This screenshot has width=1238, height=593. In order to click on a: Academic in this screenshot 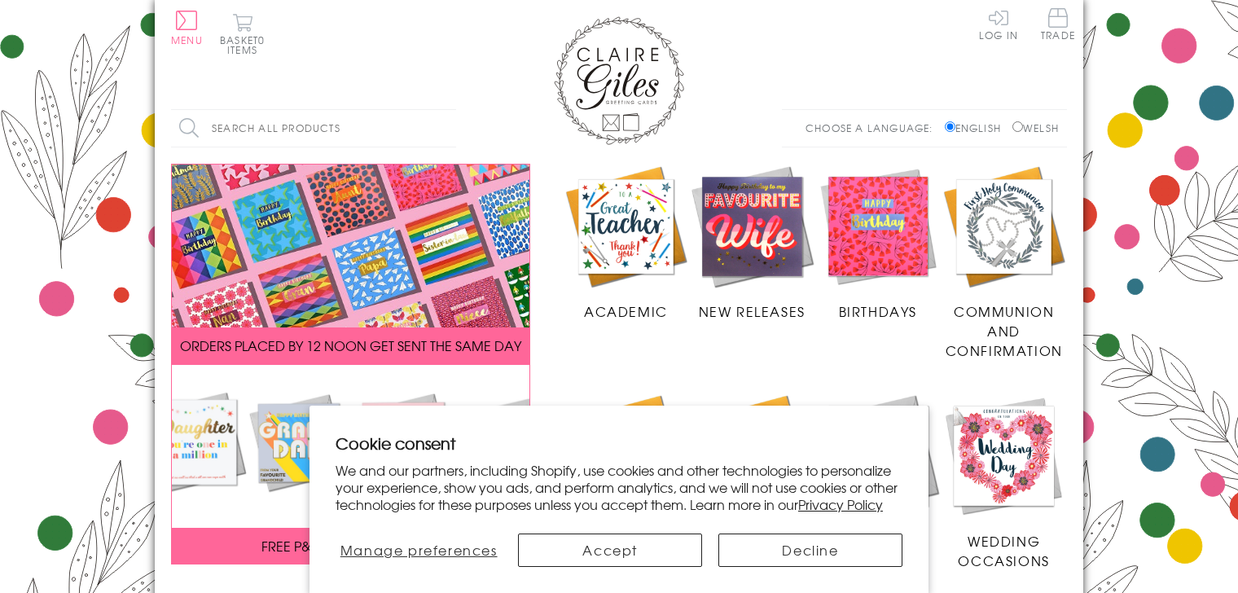, I will do `click(625, 243)`.